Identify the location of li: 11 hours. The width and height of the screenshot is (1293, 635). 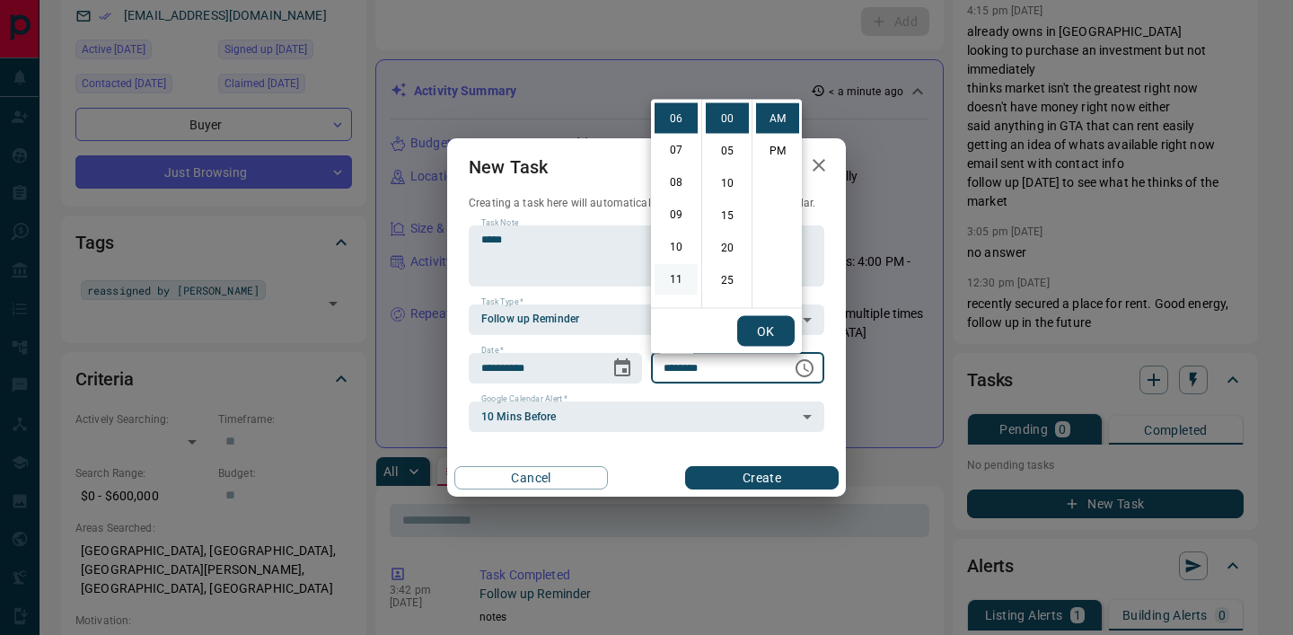
(676, 280).